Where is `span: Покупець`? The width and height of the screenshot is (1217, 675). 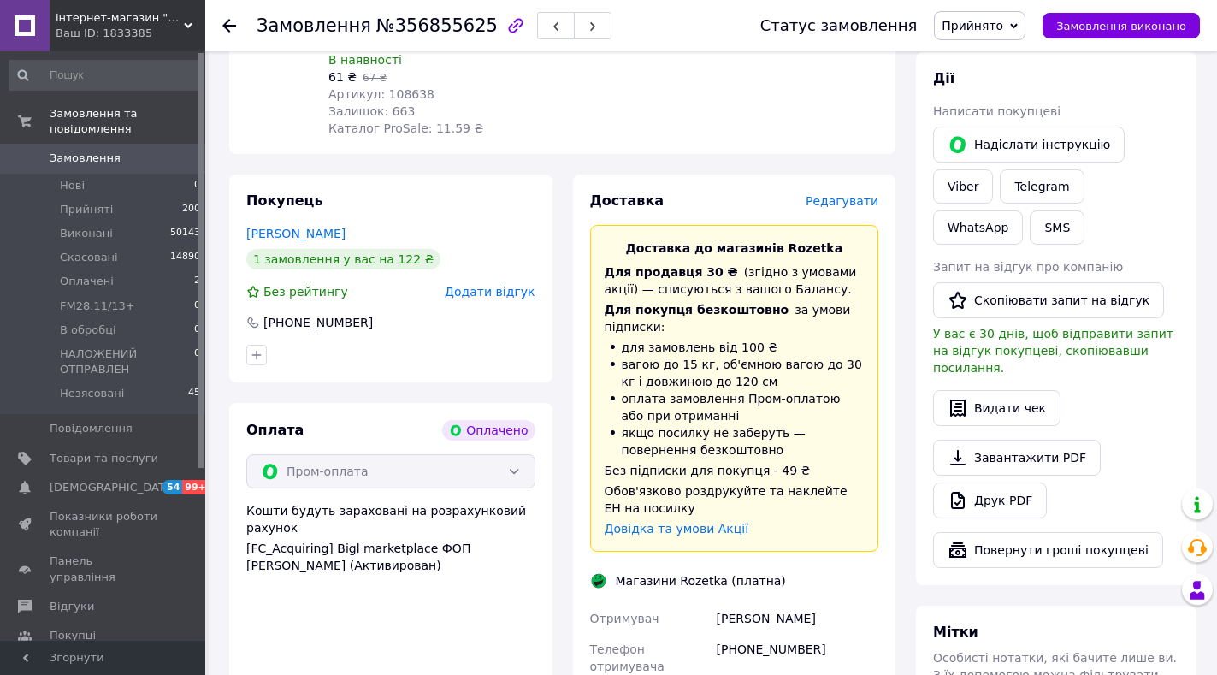 span: Покупець is located at coordinates (285, 200).